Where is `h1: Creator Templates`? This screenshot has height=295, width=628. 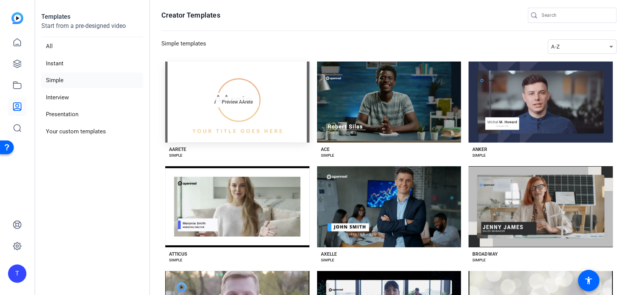
h1: Creator Templates is located at coordinates (191, 15).